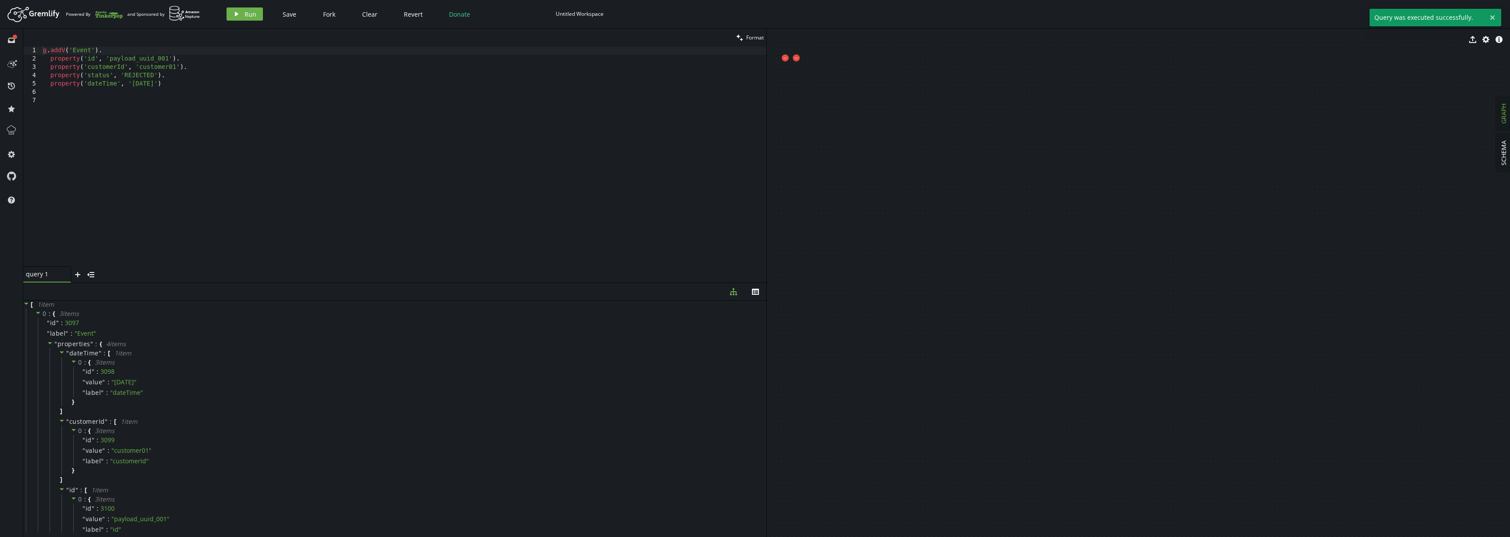  I want to click on span: " customerId ", so click(129, 461).